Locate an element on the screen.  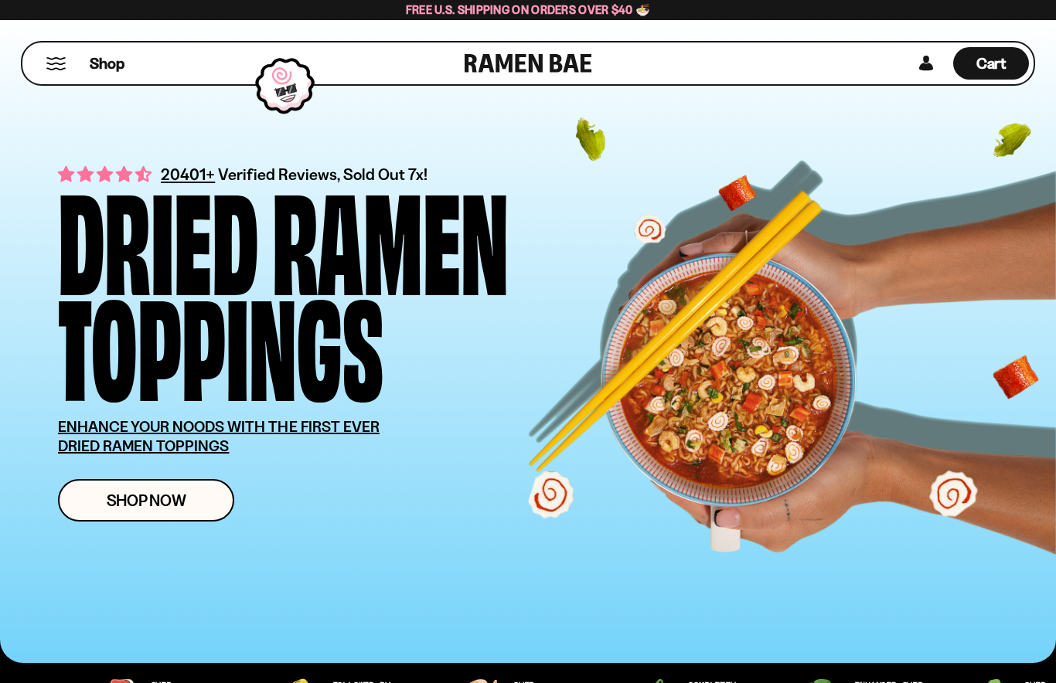
span: Free U.S. Shipping on Orders over $40 🍜 is located at coordinates (528, 9).